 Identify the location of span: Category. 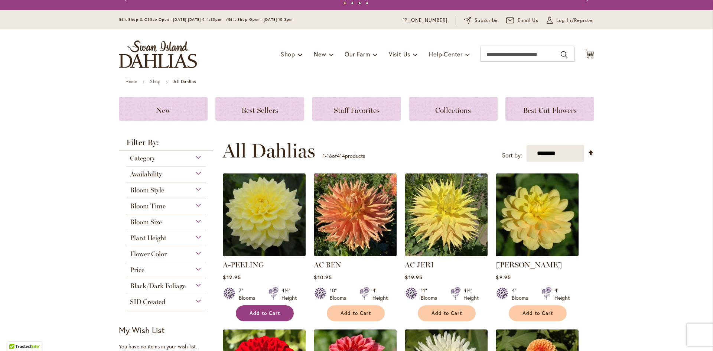
(143, 158).